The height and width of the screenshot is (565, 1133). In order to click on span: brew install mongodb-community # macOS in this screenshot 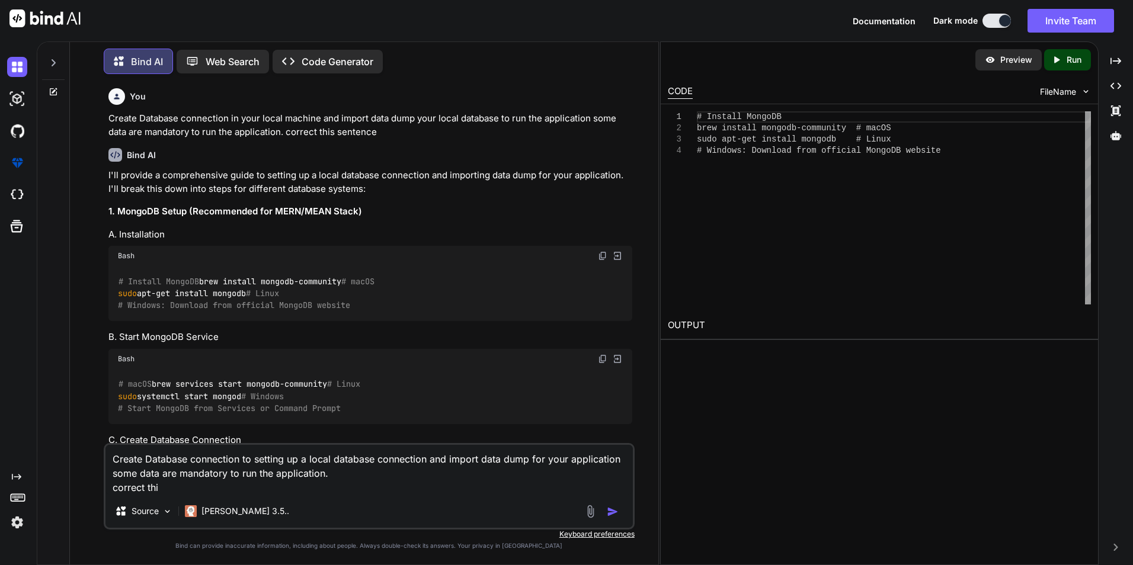, I will do `click(794, 128)`.